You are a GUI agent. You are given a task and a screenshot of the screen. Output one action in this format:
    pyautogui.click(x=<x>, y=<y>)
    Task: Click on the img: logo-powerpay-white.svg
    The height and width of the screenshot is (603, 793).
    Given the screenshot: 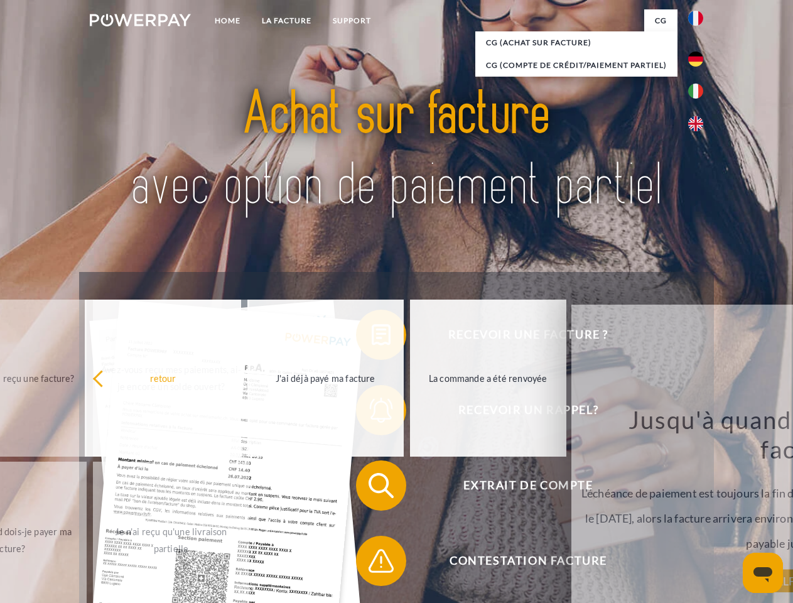 What is the action you would take?
    pyautogui.click(x=140, y=20)
    